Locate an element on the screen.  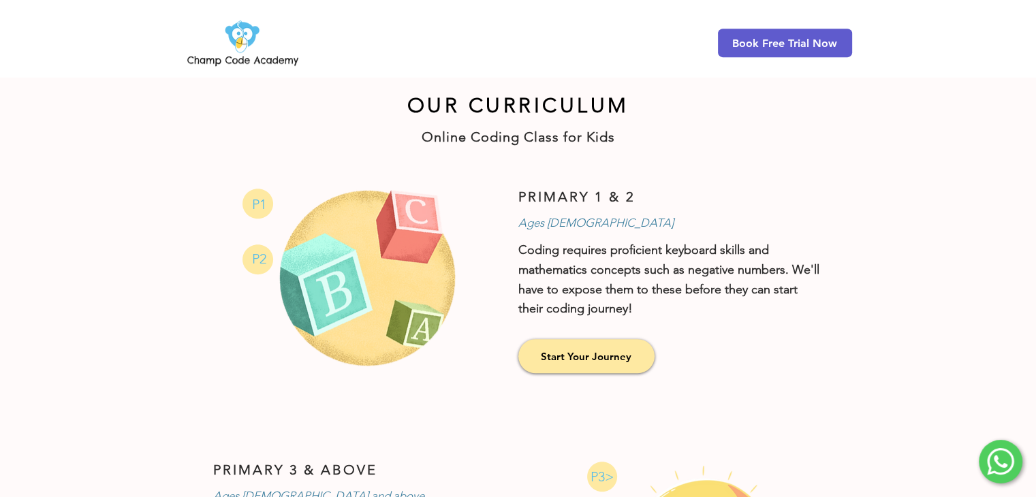
span: P3> is located at coordinates (602, 477).